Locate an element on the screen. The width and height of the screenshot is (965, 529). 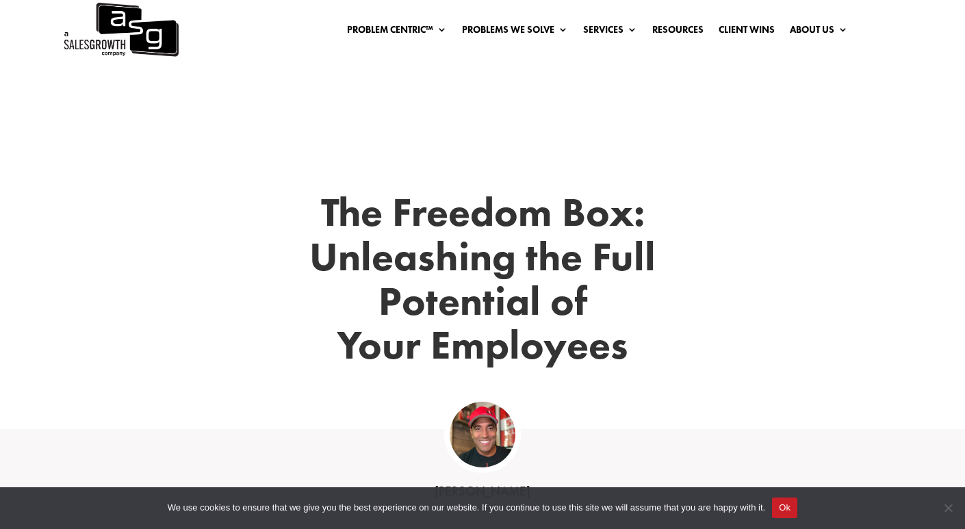
span: No is located at coordinates (948, 508).